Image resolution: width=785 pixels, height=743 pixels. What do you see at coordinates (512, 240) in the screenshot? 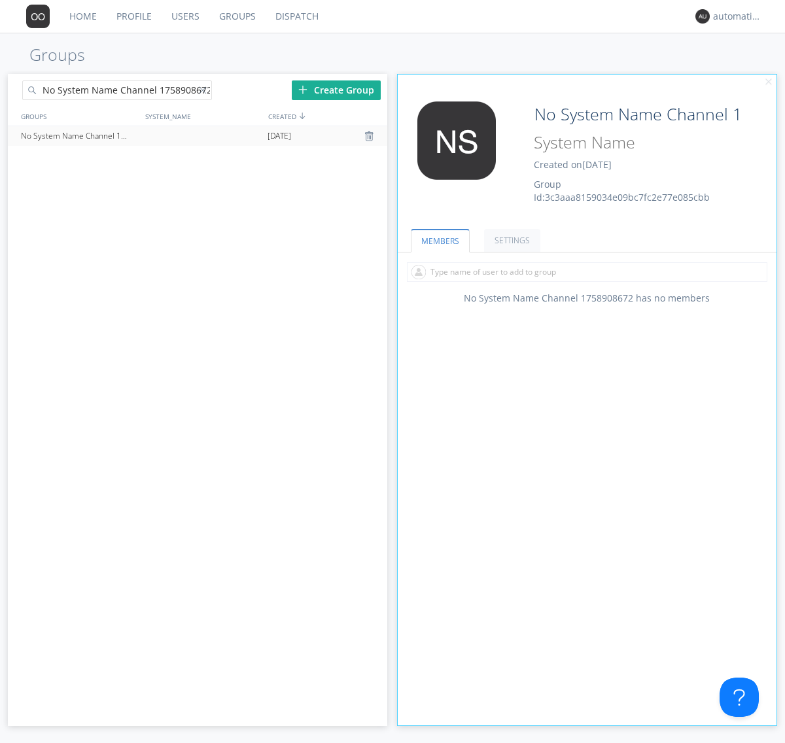
I see `a: SETTINGS` at bounding box center [512, 240].